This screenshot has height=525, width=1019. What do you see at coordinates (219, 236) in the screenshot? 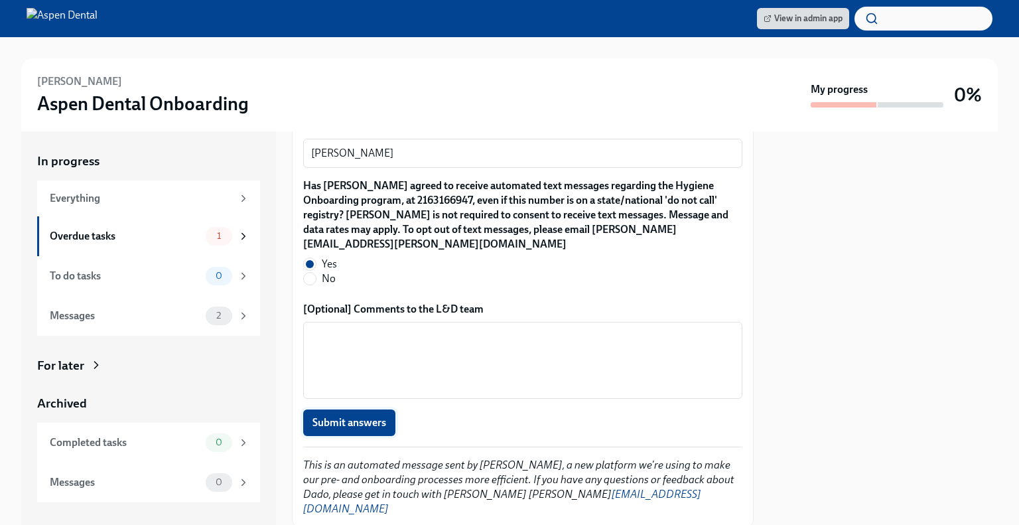
I see `span: 1` at bounding box center [219, 236].